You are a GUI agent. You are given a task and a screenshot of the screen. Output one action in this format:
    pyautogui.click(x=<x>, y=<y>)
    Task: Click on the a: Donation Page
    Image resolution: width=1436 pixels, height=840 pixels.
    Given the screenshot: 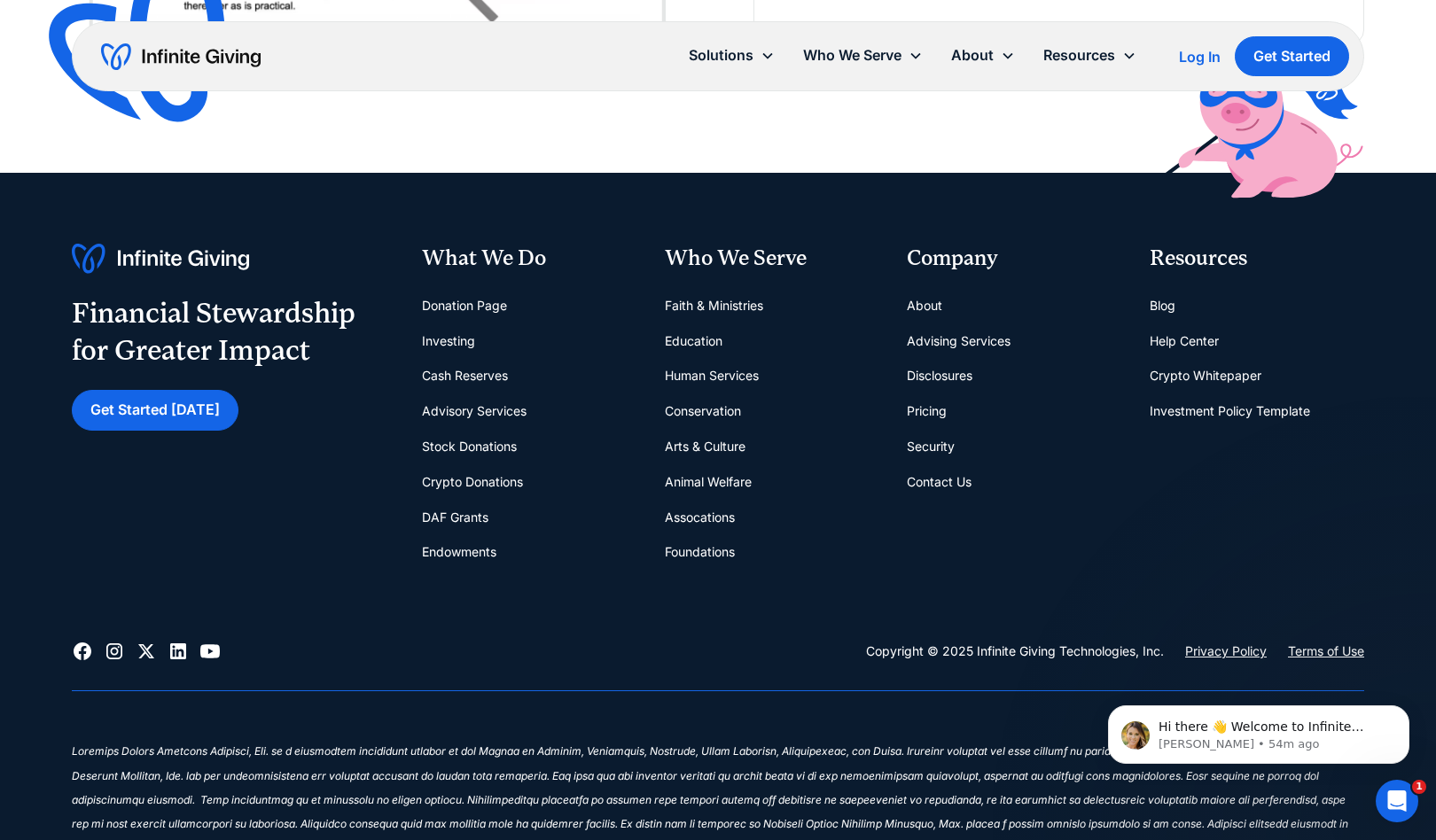 What is the action you would take?
    pyautogui.click(x=464, y=306)
    